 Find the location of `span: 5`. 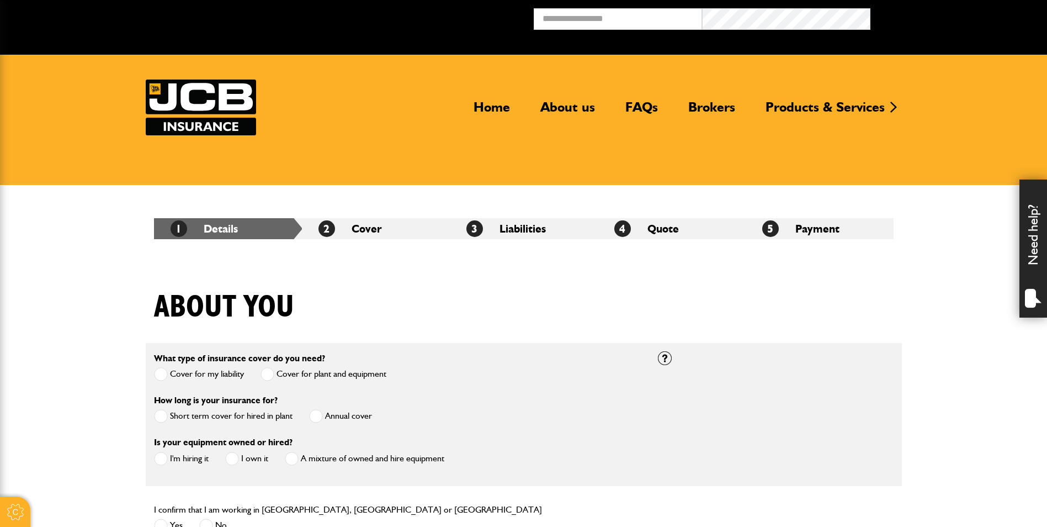

span: 5 is located at coordinates (771, 229).